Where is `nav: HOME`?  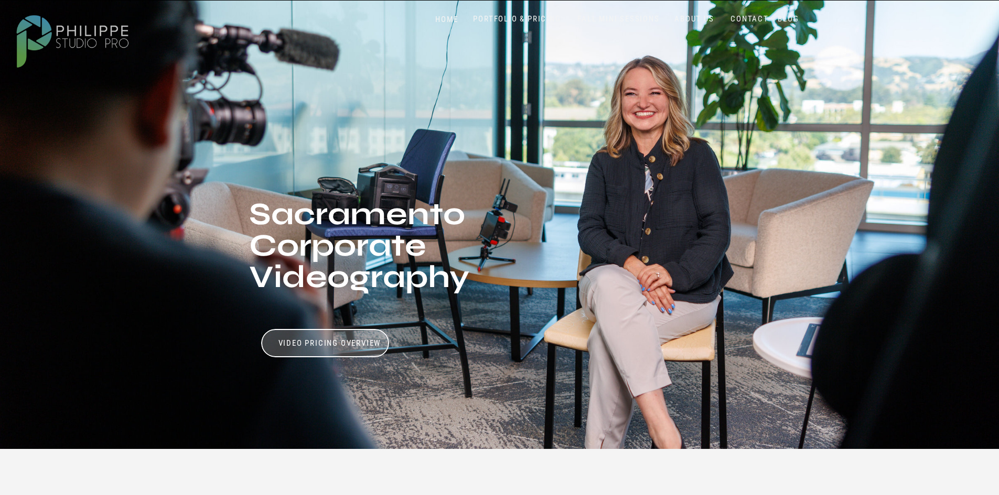
nav: HOME is located at coordinates (447, 19).